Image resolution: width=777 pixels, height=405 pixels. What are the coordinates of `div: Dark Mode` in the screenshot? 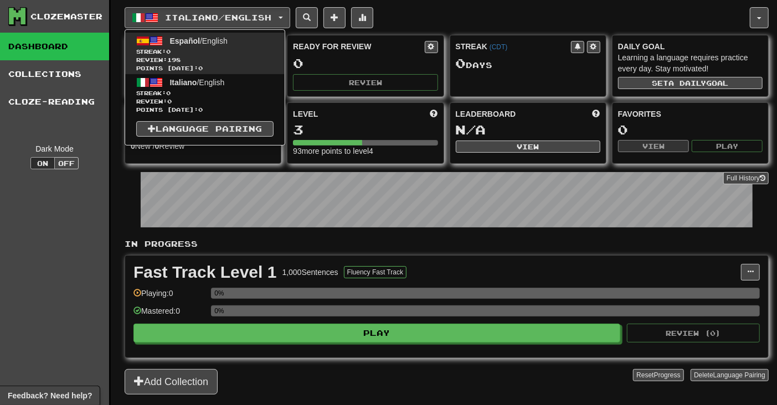 It's located at (54, 149).